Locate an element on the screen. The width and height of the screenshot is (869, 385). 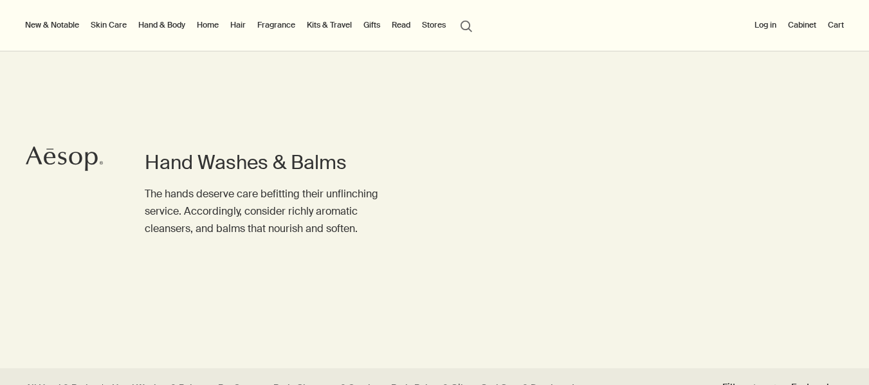
button: Open search is located at coordinates (466, 25).